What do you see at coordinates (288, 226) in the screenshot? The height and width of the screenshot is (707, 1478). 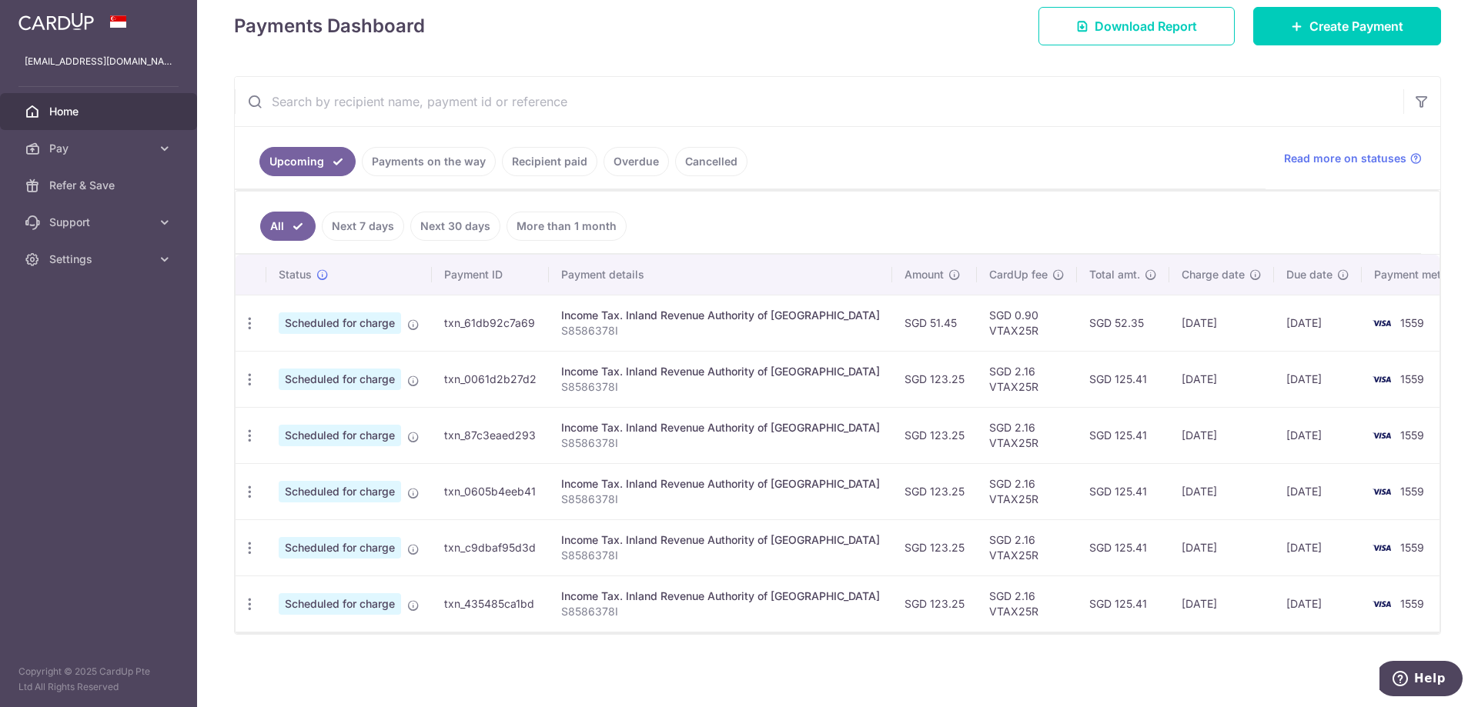 I see `a: All` at bounding box center [288, 226].